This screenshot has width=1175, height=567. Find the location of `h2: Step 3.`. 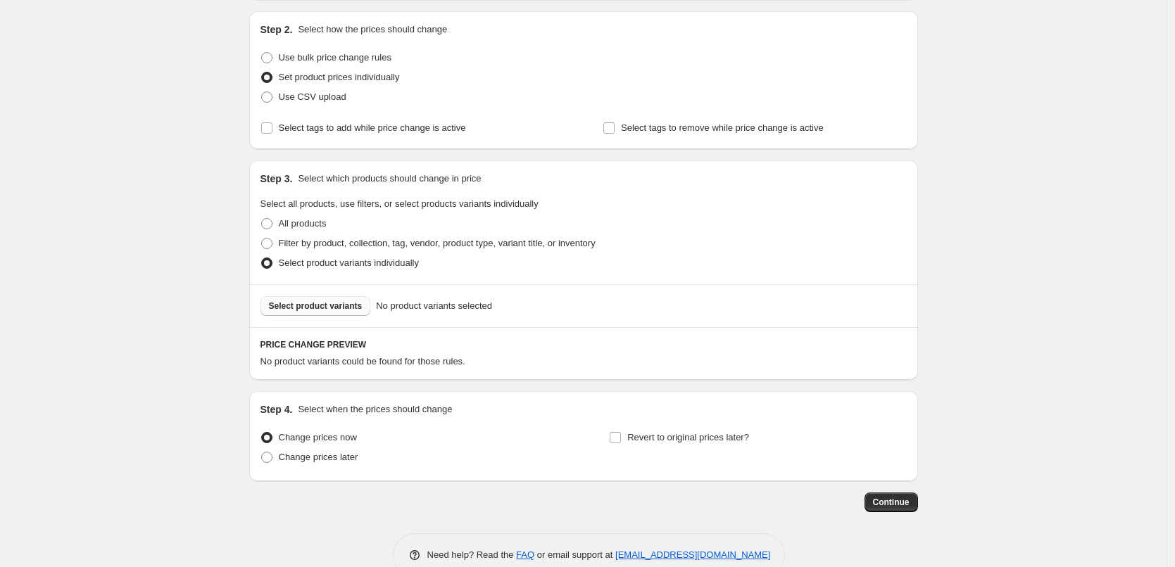

h2: Step 3. is located at coordinates (277, 179).